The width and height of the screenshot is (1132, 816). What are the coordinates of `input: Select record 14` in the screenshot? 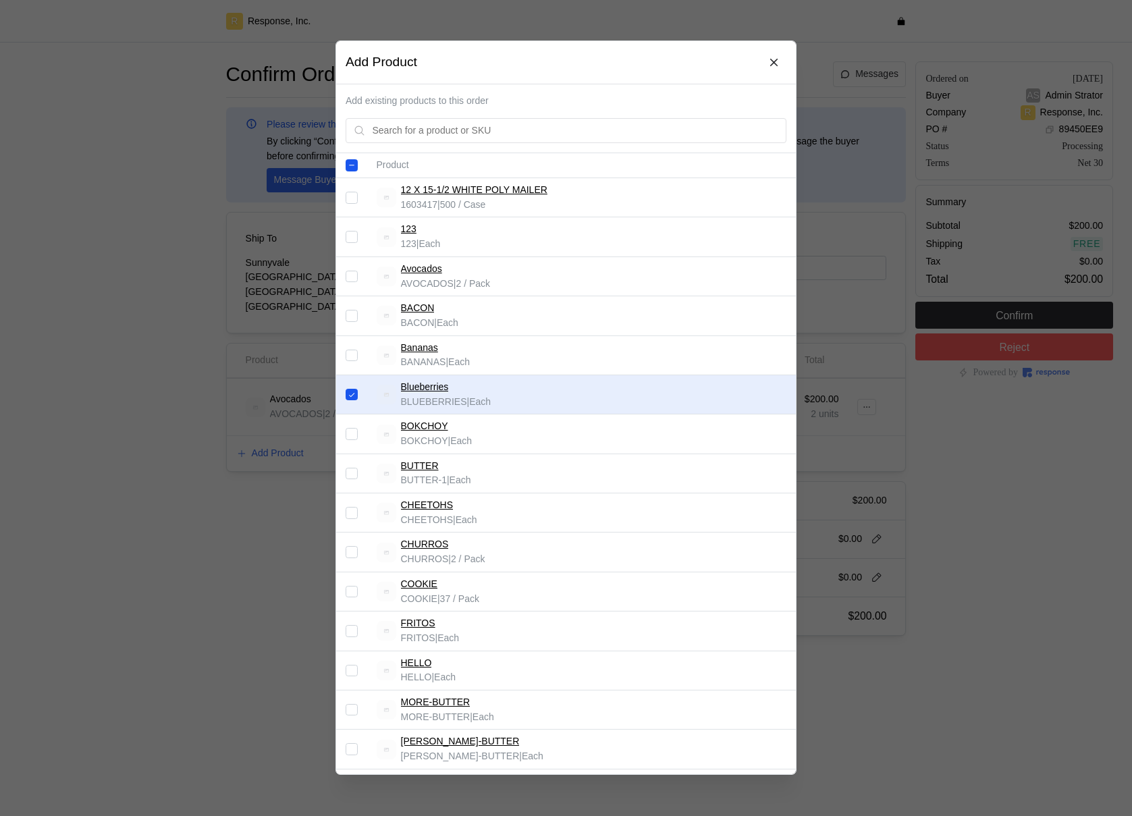 It's located at (352, 710).